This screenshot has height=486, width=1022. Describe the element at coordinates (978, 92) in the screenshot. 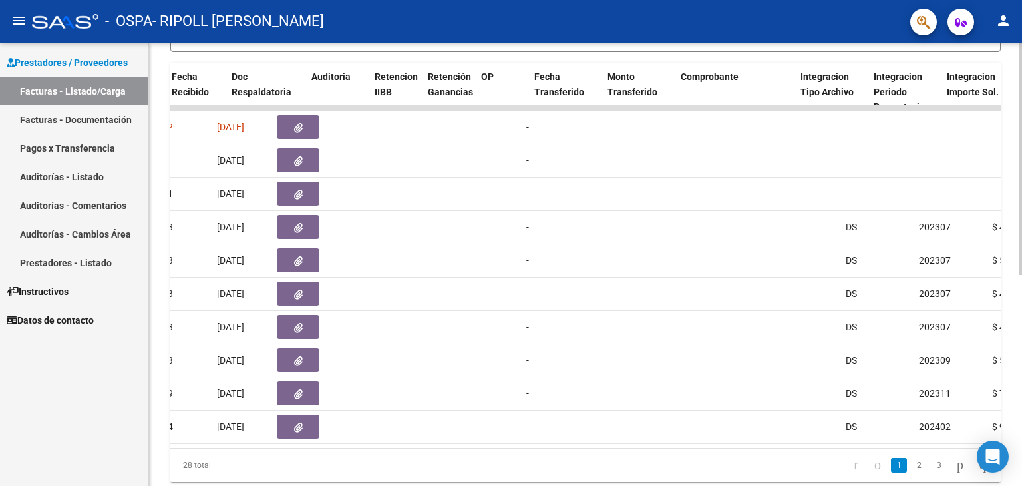

I see `datatable-header-cell: Integracion Importe Sol.` at that location.